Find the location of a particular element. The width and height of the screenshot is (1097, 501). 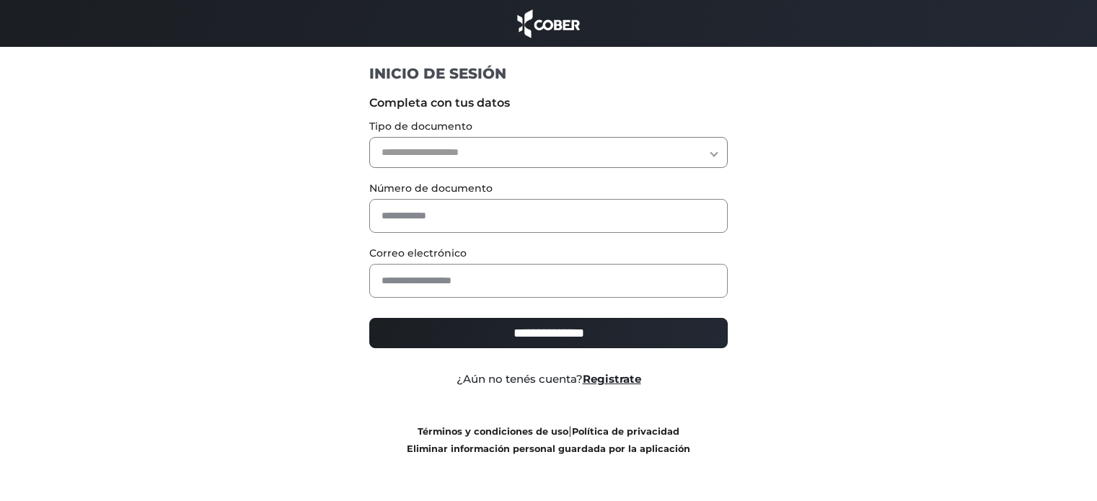

img: cober_marca.png is located at coordinates (549, 23).